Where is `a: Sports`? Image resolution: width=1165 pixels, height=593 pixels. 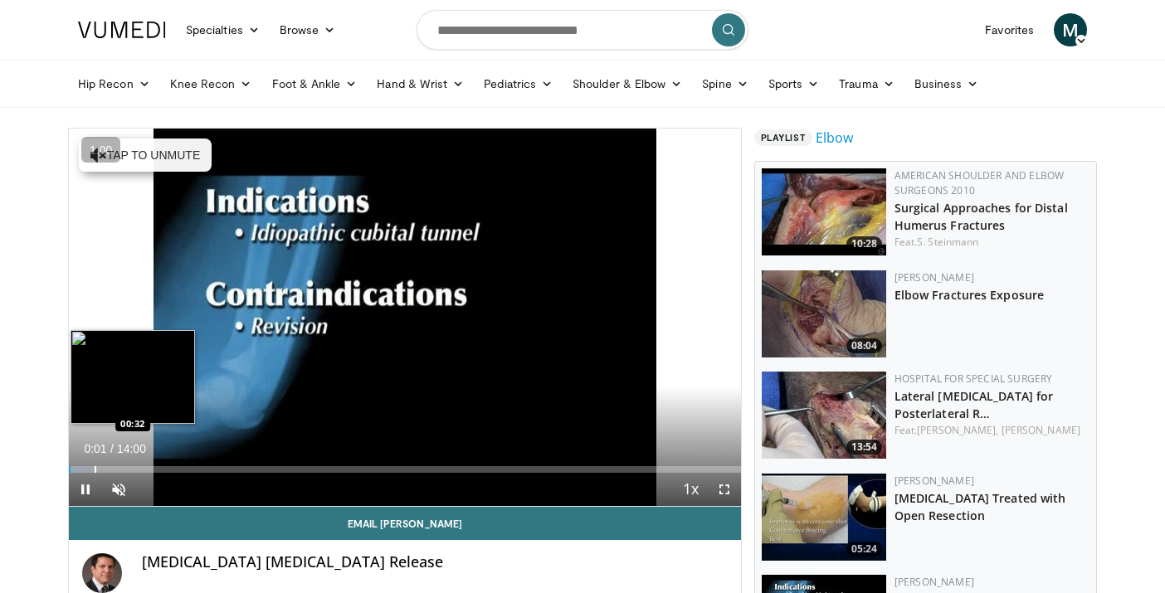
a: Sports is located at coordinates (794, 84).